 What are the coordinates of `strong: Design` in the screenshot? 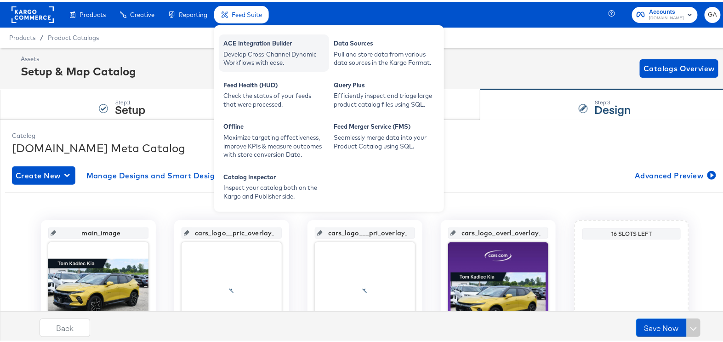 It's located at (613, 107).